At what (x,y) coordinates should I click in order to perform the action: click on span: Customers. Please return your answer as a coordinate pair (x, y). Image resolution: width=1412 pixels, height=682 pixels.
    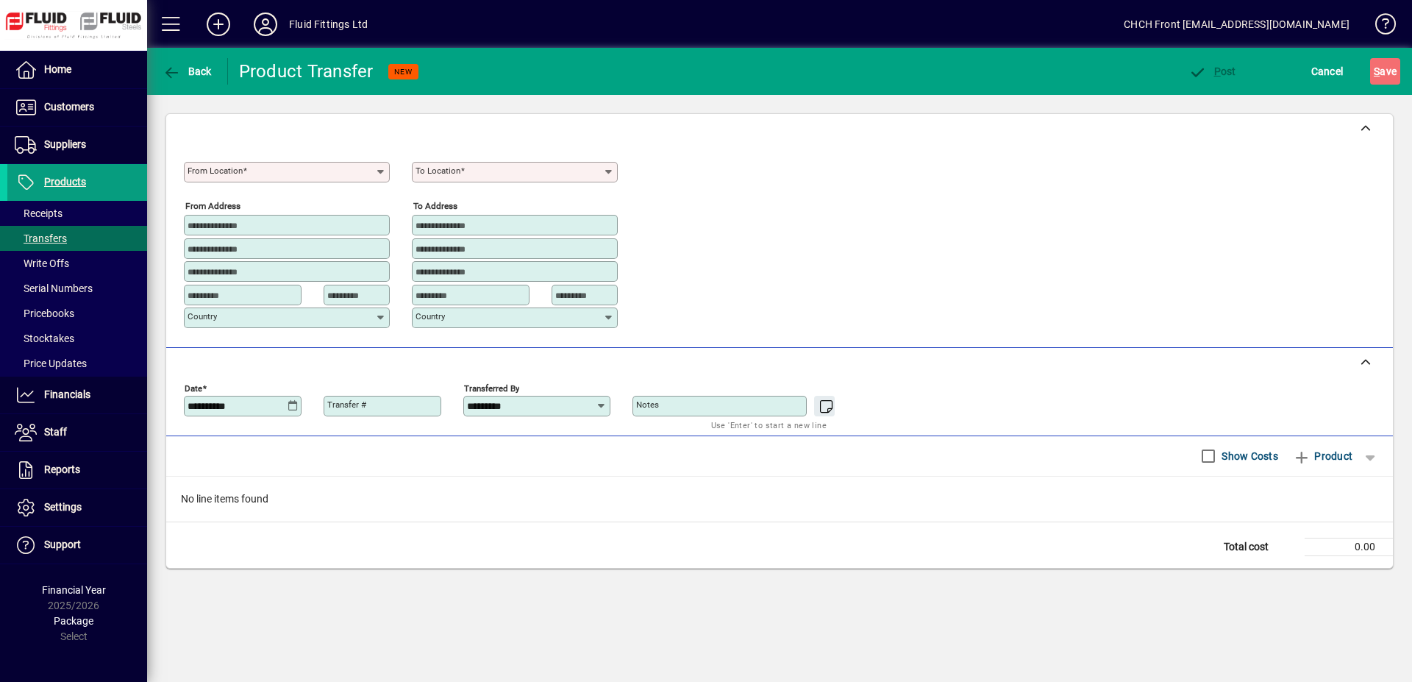
    Looking at the image, I should click on (69, 107).